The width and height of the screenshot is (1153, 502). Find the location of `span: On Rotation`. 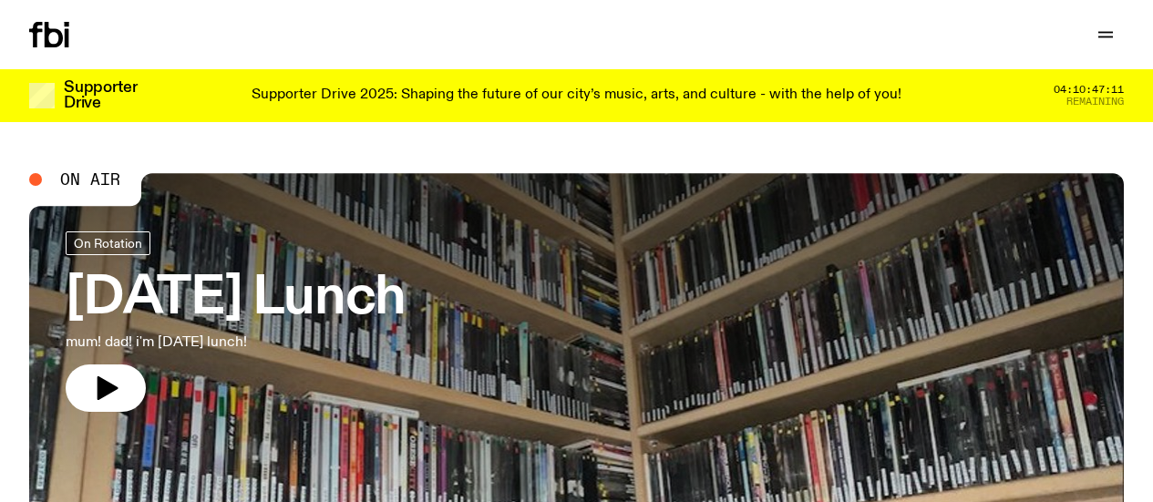

span: On Rotation is located at coordinates (108, 243).